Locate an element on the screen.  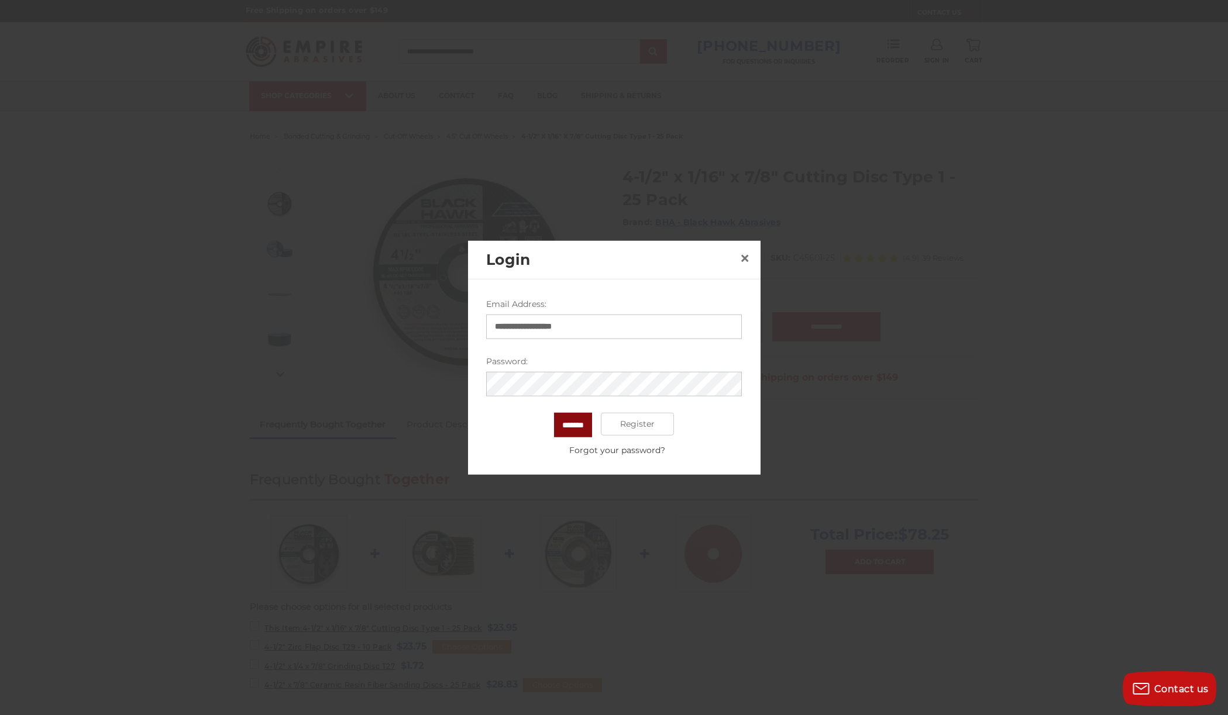
h2: Login is located at coordinates (611, 260).